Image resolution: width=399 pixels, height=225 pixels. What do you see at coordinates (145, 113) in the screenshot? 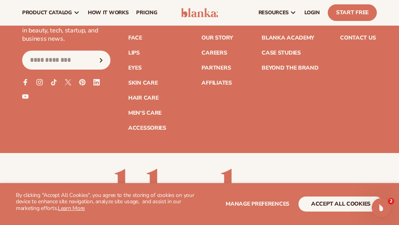
I see `a: Men's Care` at bounding box center [145, 113].